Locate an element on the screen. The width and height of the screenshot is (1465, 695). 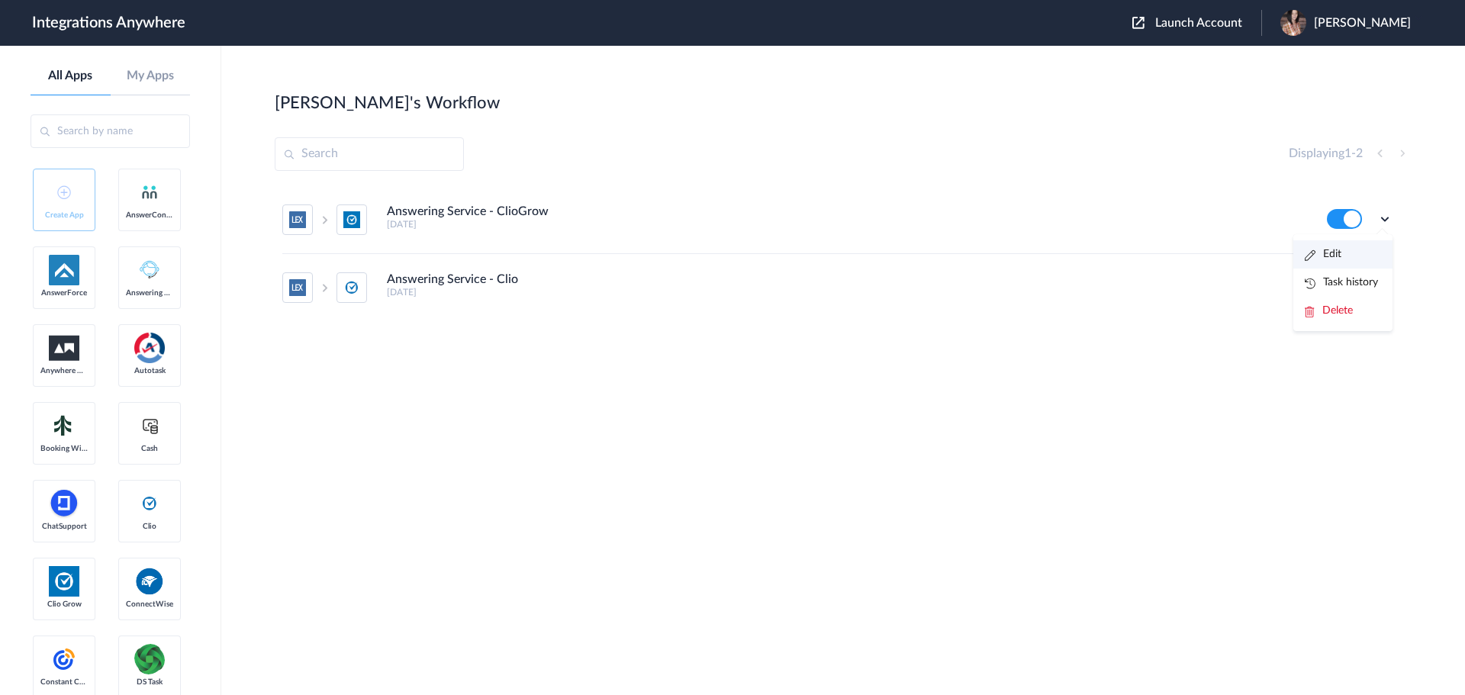
span: DS Task is located at coordinates (150, 682).